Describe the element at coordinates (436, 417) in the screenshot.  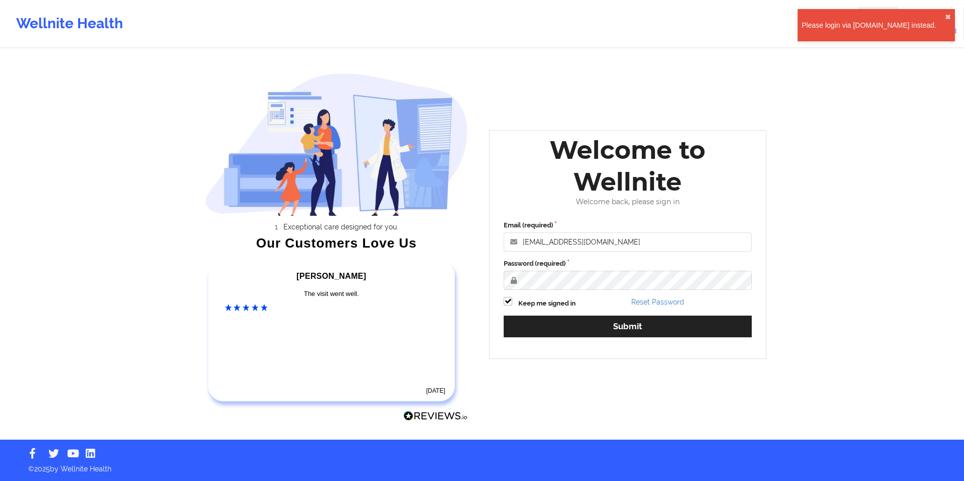
I see `a: Reviews.io Logo` at that location.